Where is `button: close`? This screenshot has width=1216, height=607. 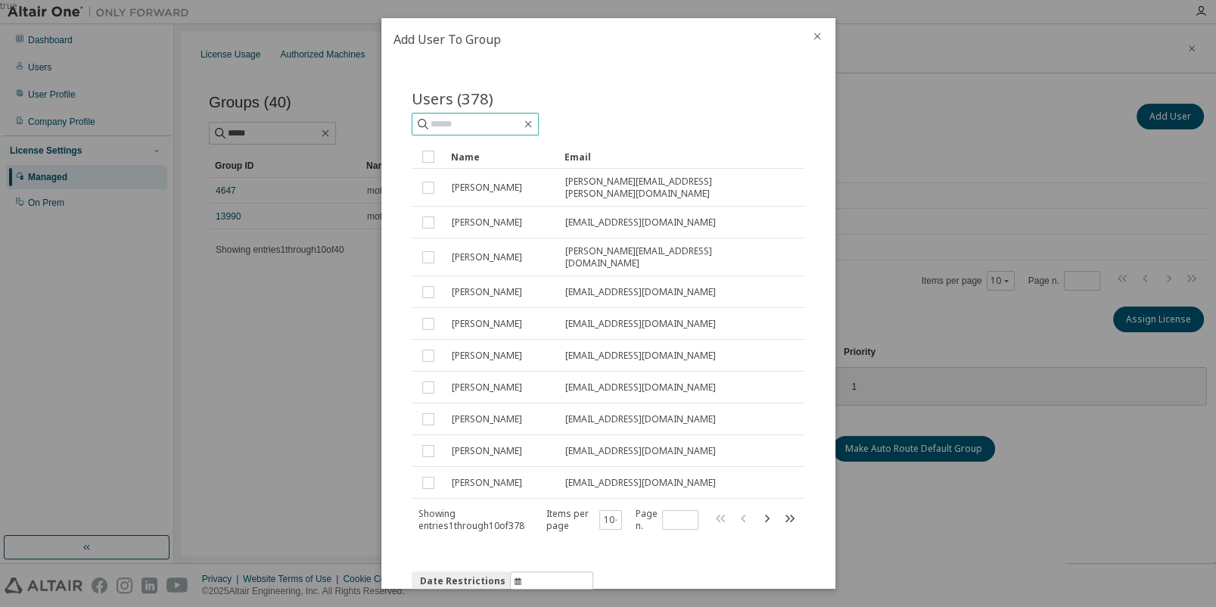
button: close is located at coordinates (817, 36).